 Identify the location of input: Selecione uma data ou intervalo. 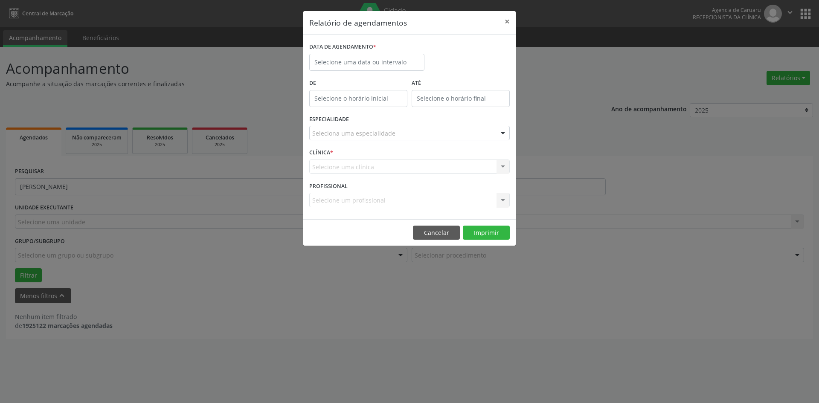
(367, 62).